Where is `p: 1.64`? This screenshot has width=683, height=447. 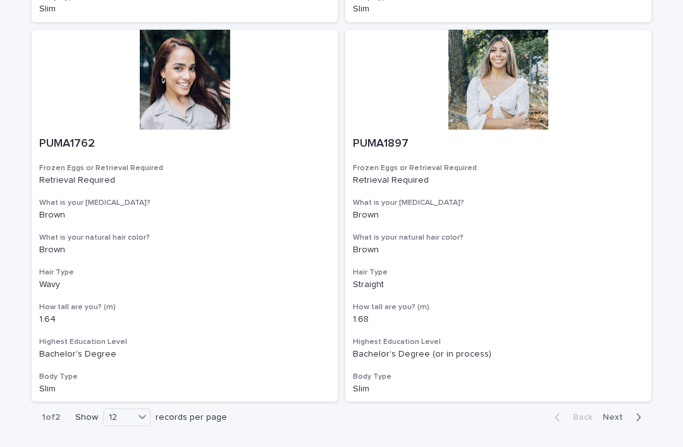
p: 1.64 is located at coordinates (185, 320).